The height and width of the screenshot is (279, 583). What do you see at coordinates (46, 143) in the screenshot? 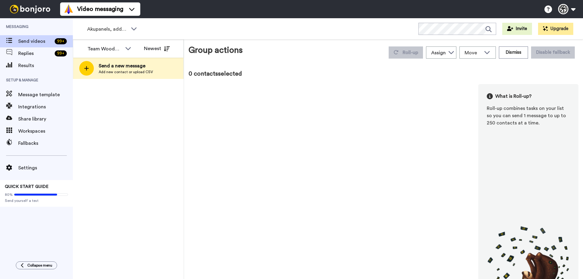
I see `span: Fallbacks` at bounding box center [46, 143].